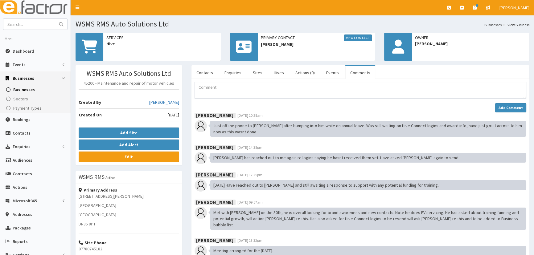 This screenshot has width=534, height=255. I want to click on a: Hives, so click(279, 73).